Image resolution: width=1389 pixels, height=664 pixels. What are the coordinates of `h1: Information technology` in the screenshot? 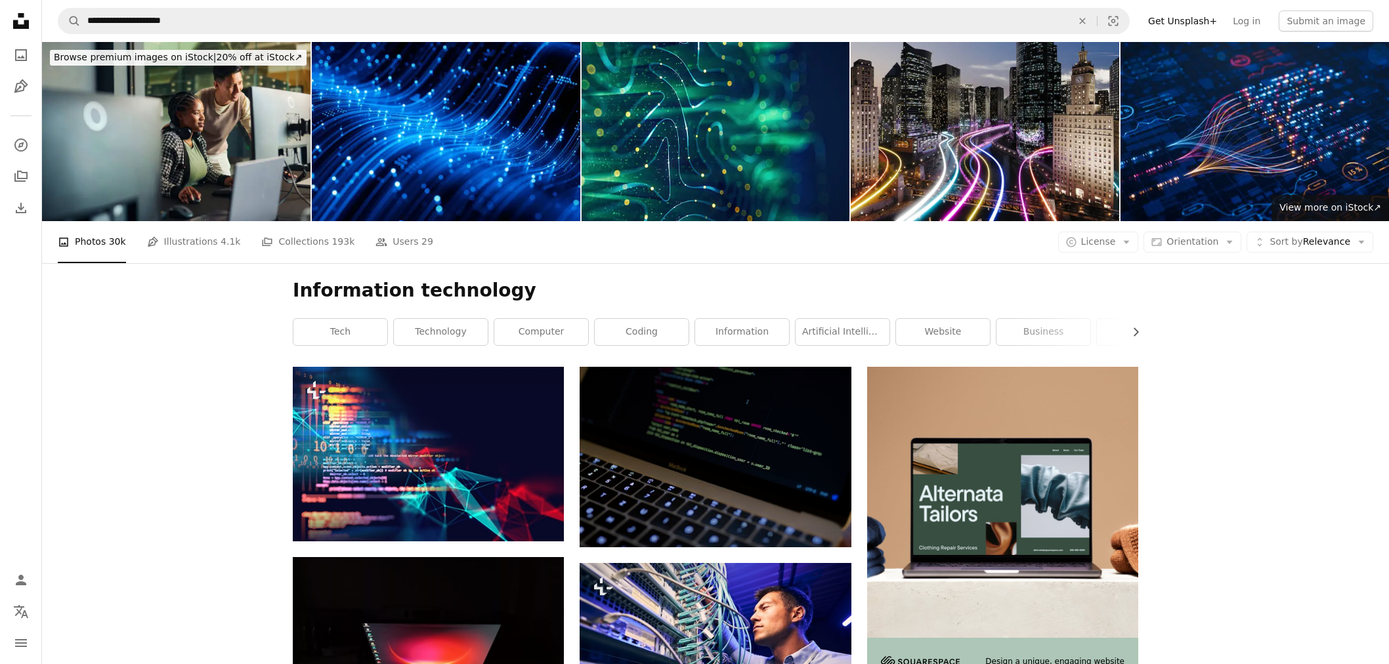 It's located at (715, 291).